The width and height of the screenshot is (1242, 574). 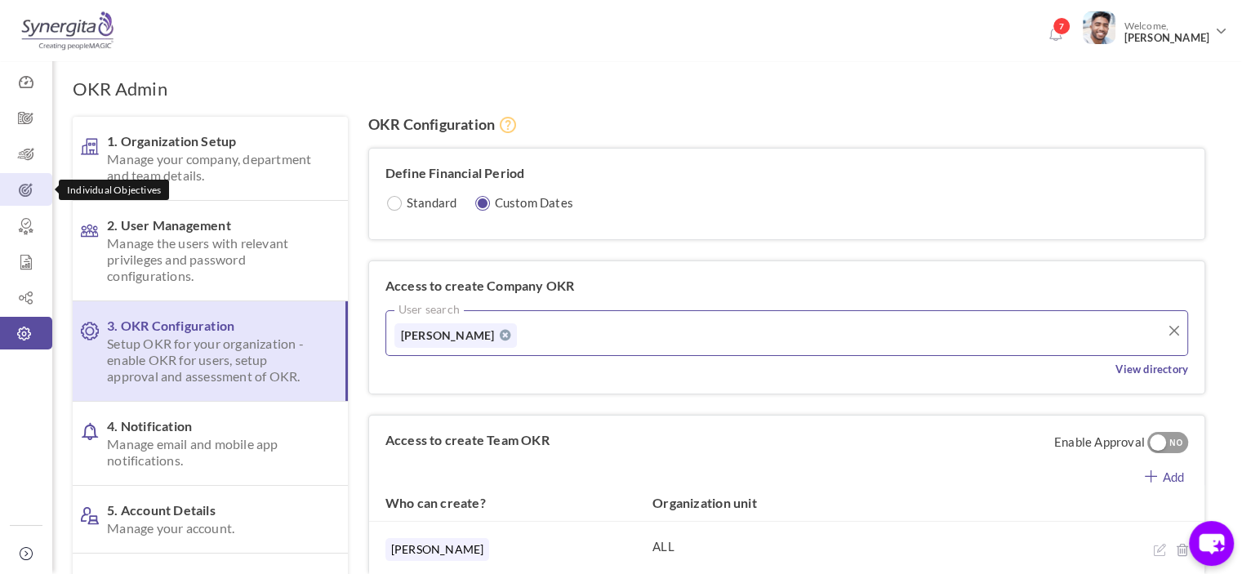 What do you see at coordinates (1151, 369) in the screenshot?
I see `a: View directory` at bounding box center [1151, 369].